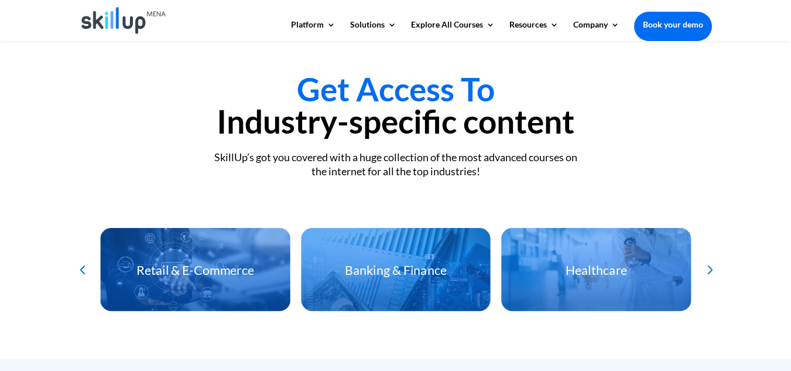 The height and width of the screenshot is (371, 791). What do you see at coordinates (195, 273) in the screenshot?
I see `h3: Retail & E-Commerce` at bounding box center [195, 273].